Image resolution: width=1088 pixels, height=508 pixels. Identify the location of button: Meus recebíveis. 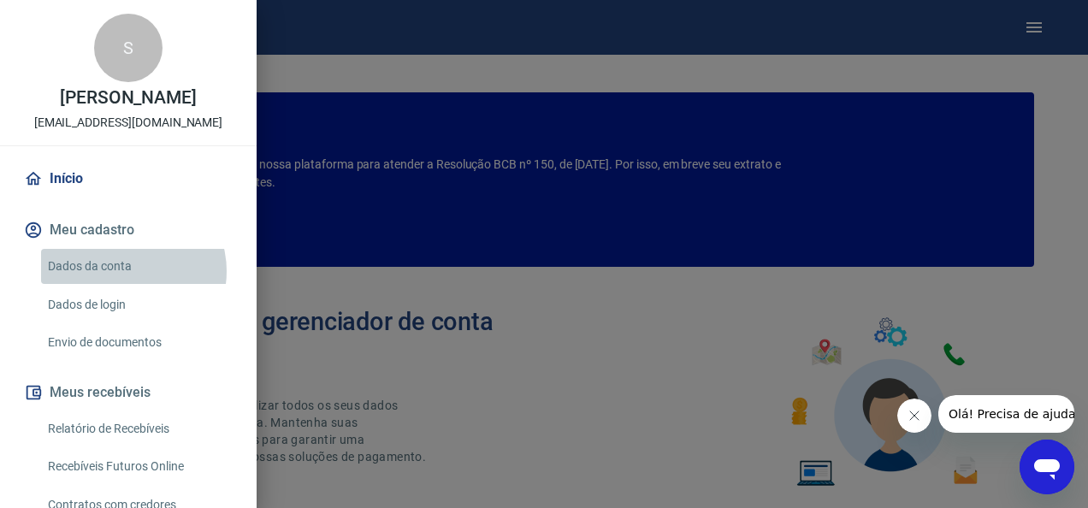
(128, 393).